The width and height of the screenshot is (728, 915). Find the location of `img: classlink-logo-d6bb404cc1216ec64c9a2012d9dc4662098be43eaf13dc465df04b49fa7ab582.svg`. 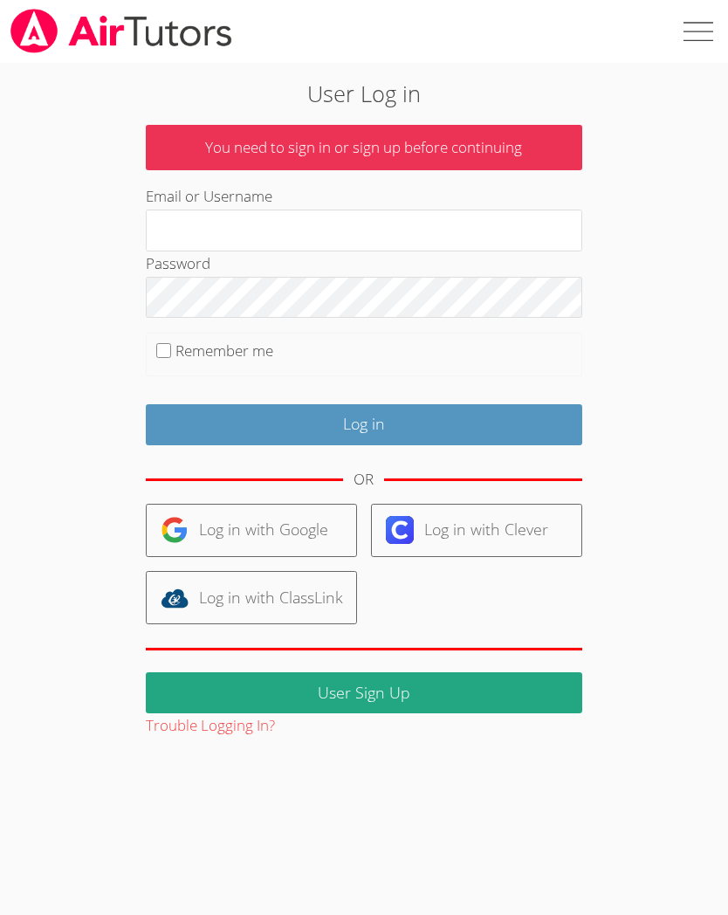

img: classlink-logo-d6bb404cc1216ec64c9a2012d9dc4662098be43eaf13dc465df04b49fa7ab582.svg is located at coordinates (175, 598).